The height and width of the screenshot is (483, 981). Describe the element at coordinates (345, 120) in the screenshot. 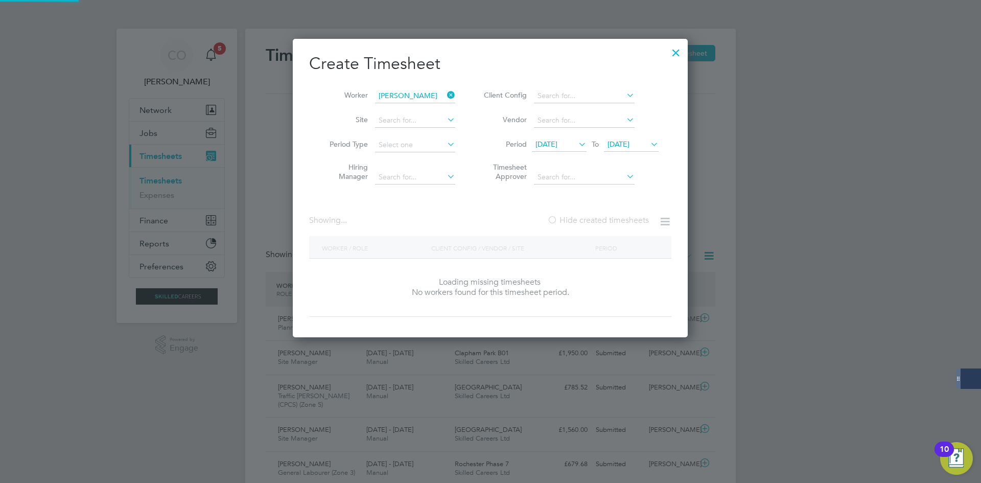

I see `label: Site` at that location.